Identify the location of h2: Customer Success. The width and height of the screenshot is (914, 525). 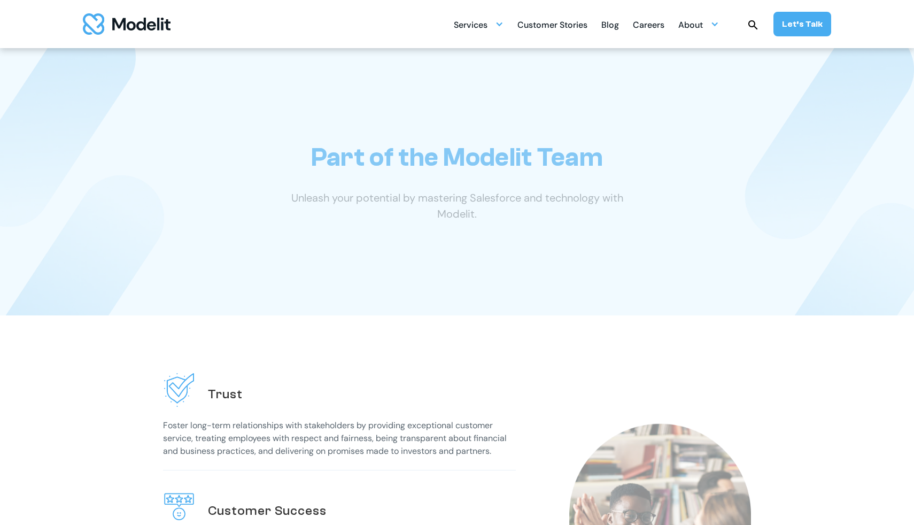
(267, 510).